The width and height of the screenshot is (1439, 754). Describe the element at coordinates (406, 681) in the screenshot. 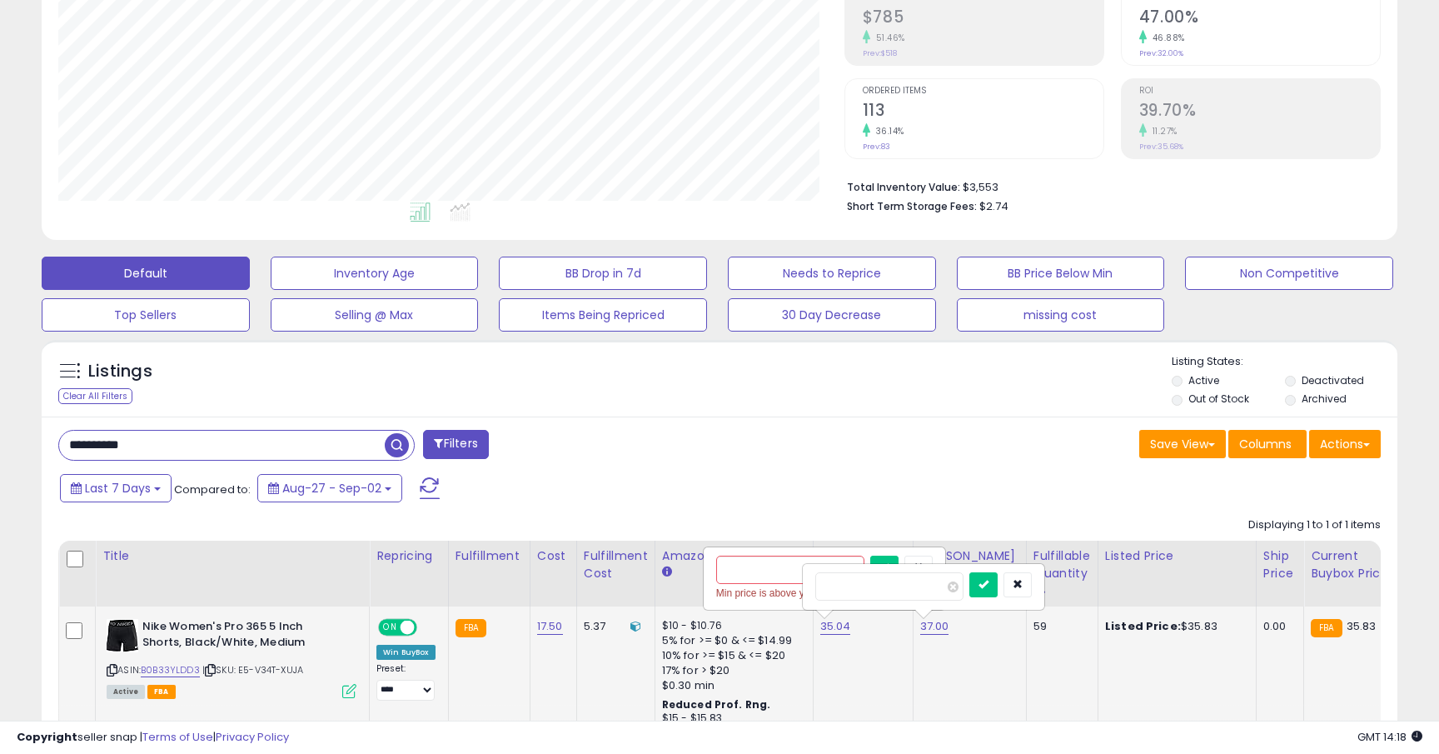

I see `div: Preset:` at that location.